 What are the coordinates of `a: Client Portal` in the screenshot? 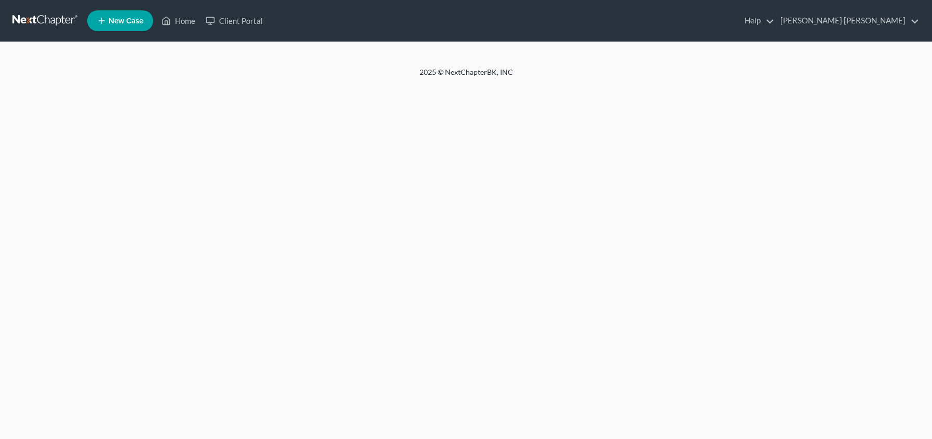 It's located at (234, 21).